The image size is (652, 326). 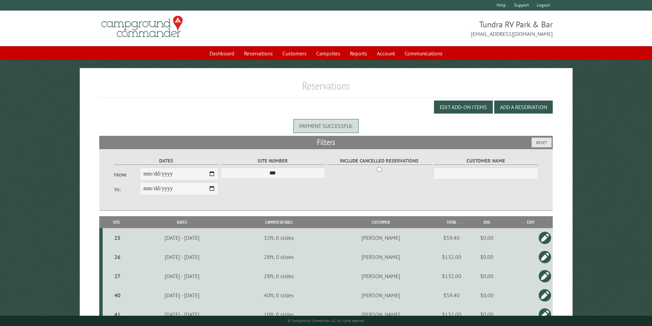 I want to click on a: Reservations, so click(x=258, y=53).